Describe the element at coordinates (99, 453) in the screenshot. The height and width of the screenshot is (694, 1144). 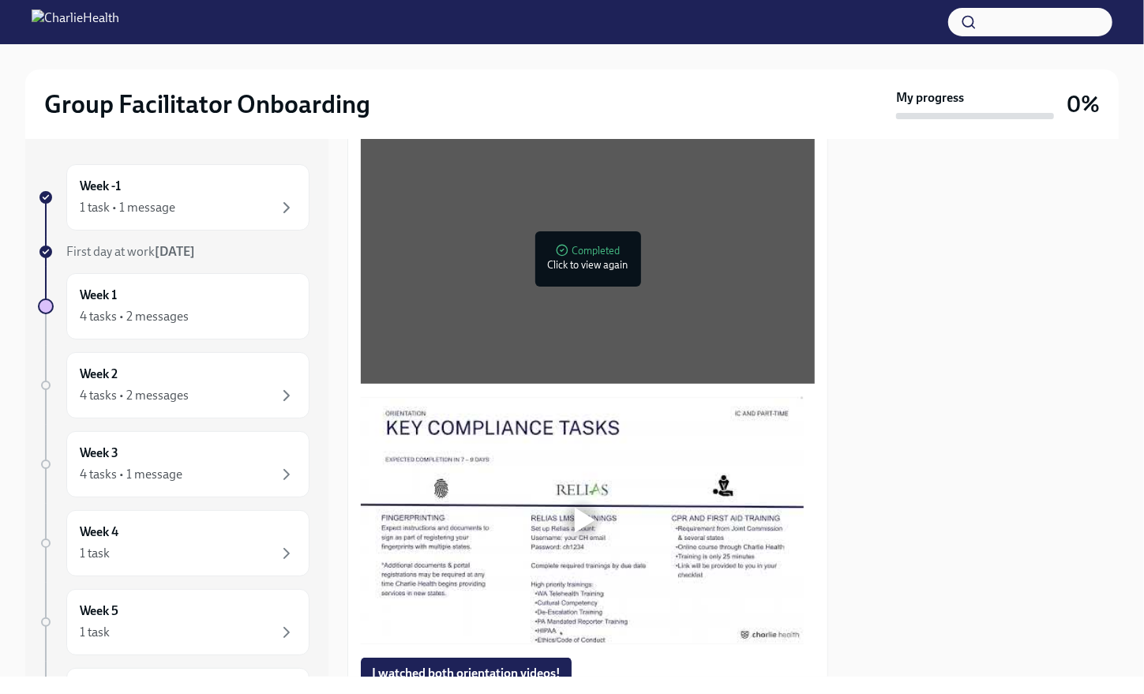
I see `h6: Week 3` at that location.